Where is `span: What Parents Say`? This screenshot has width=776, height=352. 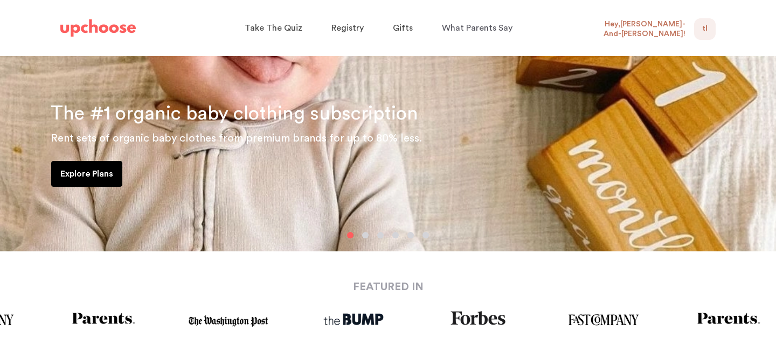
span: What Parents Say is located at coordinates (477, 28).